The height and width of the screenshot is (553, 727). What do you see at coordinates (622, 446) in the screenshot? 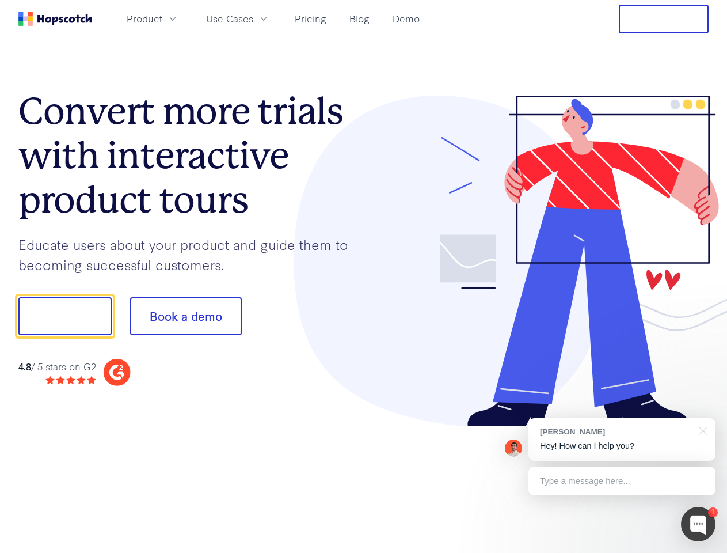
I see `p: Hey! How can I help you?` at bounding box center [622, 446].